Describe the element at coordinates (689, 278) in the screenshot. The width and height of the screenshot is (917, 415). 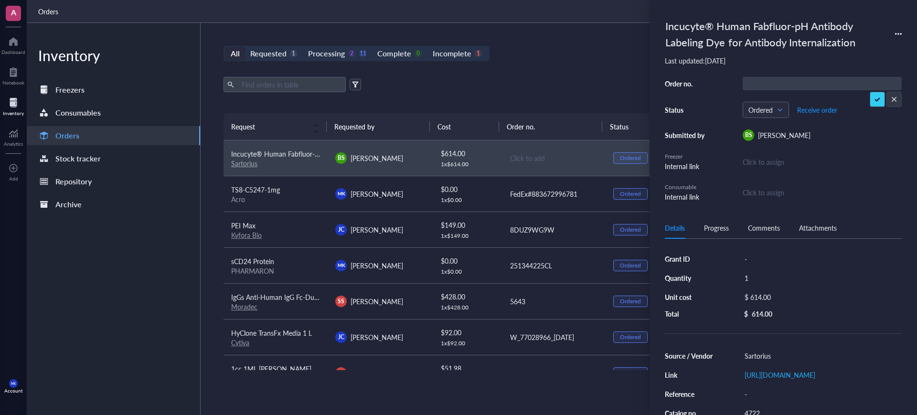
I see `div: Quantity` at that location.